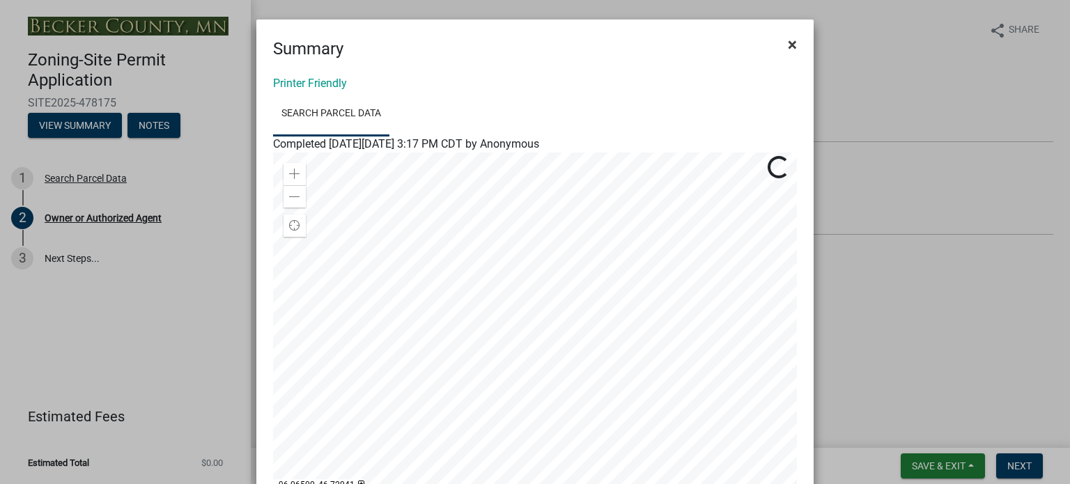  I want to click on div: Zoom out, so click(295, 196).